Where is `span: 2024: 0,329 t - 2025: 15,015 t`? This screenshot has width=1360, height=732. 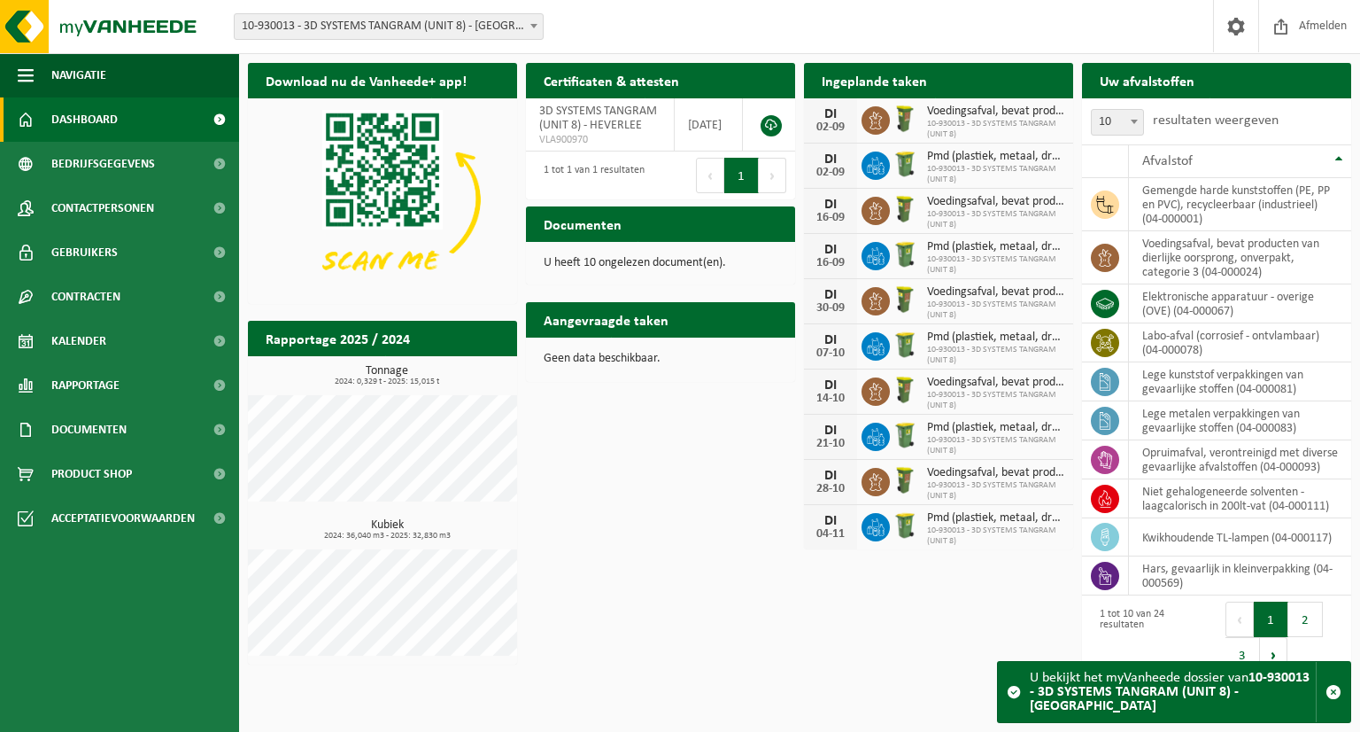 span: 2024: 0,329 t - 2025: 15,015 t is located at coordinates (387, 382).